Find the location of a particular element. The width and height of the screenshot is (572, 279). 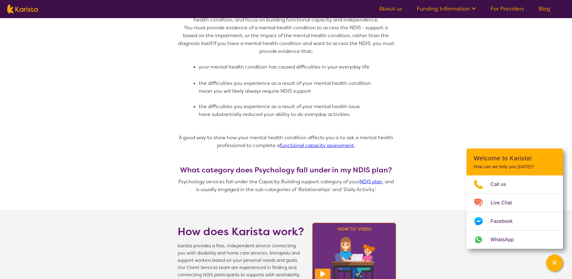

li: the difficulties you experience as a result of your mental health condition mean you will likely ... is located at coordinates (286, 87).